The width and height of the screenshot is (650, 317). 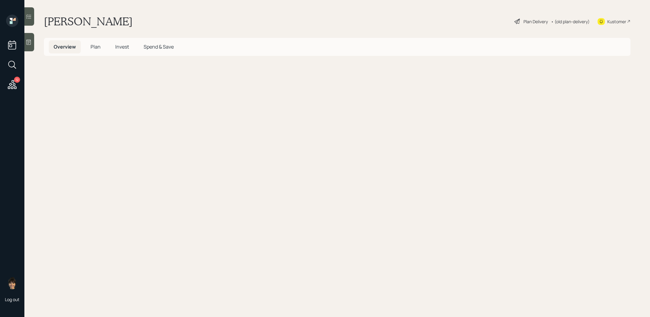 I want to click on div: • (old plan-delivery), so click(x=570, y=21).